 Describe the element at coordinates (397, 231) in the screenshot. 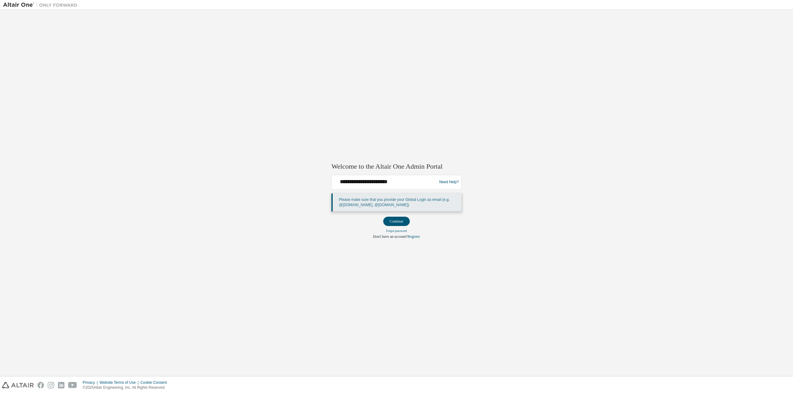

I see `a: Forgot password` at that location.